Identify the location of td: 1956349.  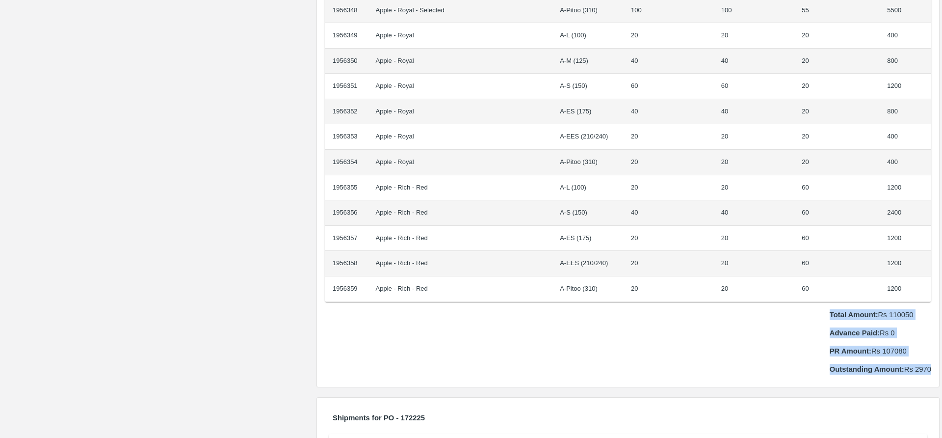
(346, 36).